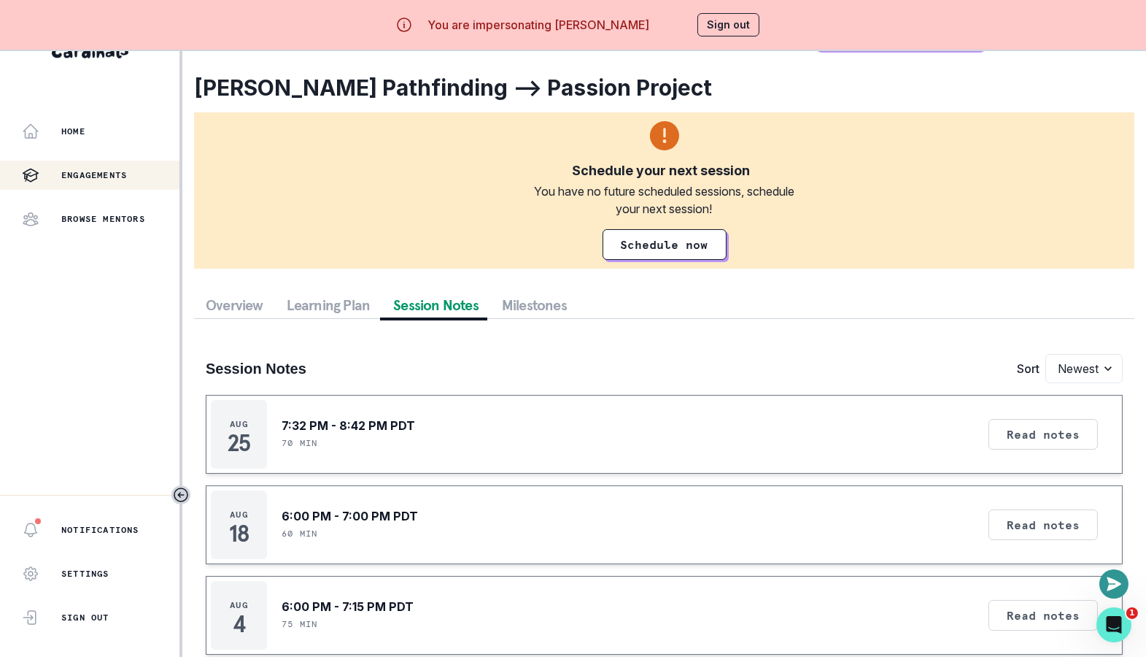 The image size is (1146, 657). What do you see at coordinates (348, 425) in the screenshot?
I see `p: 7:32 PM - 8:42 PM PDT` at bounding box center [348, 425].